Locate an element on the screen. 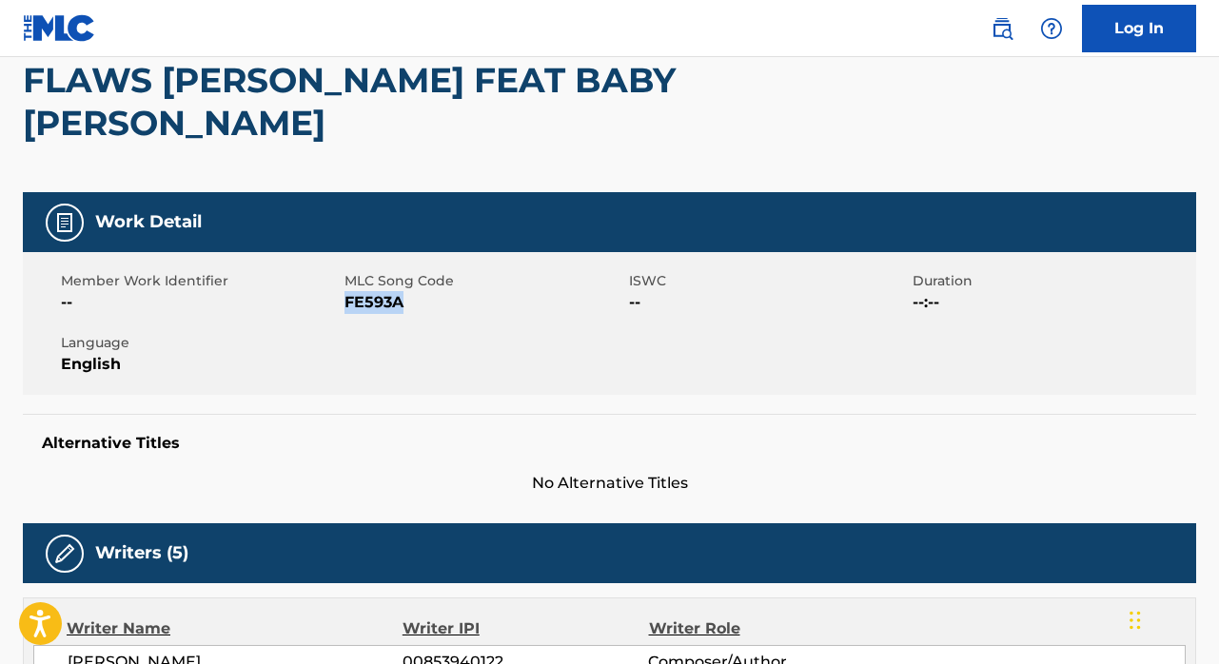 The height and width of the screenshot is (664, 1219). div: Help is located at coordinates (1052, 29).